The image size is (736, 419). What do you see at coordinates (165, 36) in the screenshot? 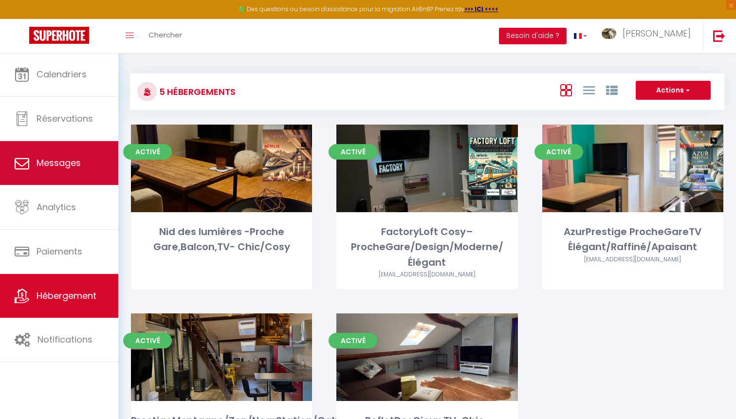
I see `a: Chercher` at bounding box center [165, 36].